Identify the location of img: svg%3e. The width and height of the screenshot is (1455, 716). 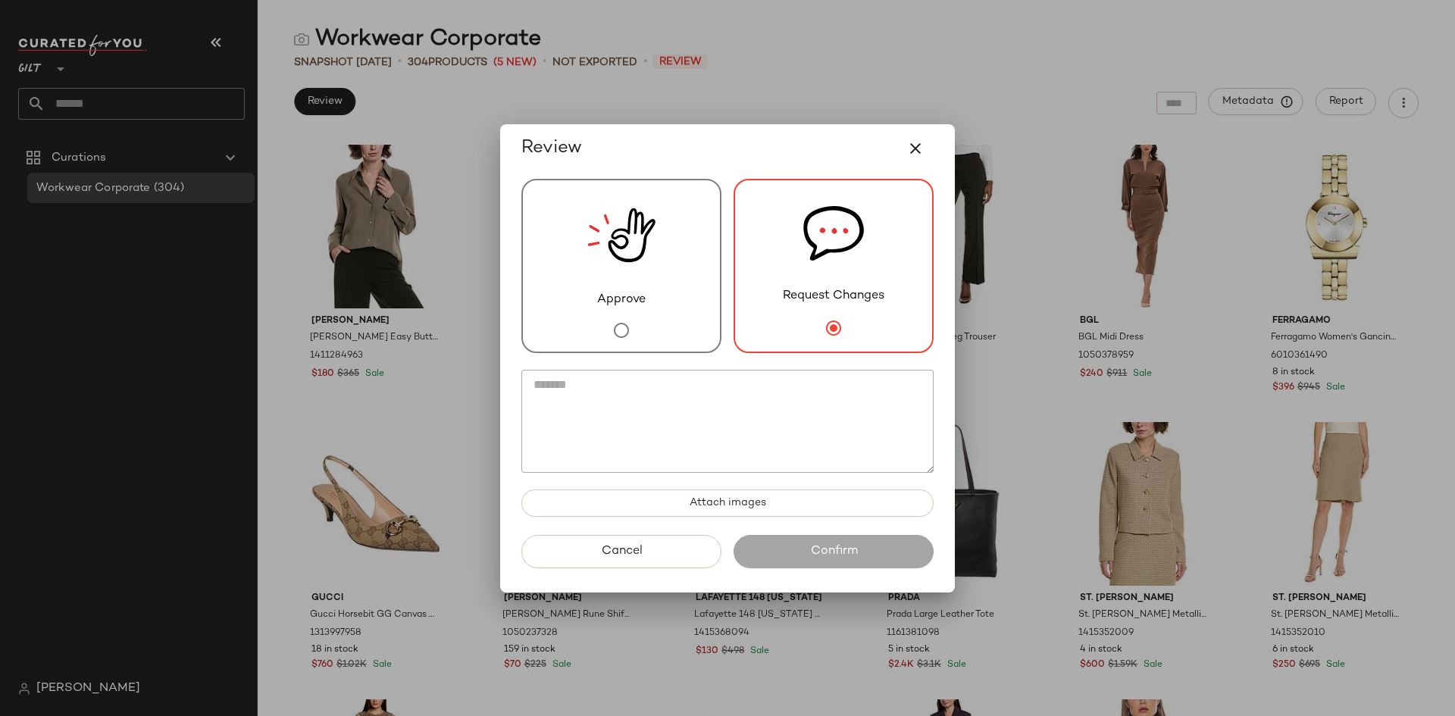
(833, 233).